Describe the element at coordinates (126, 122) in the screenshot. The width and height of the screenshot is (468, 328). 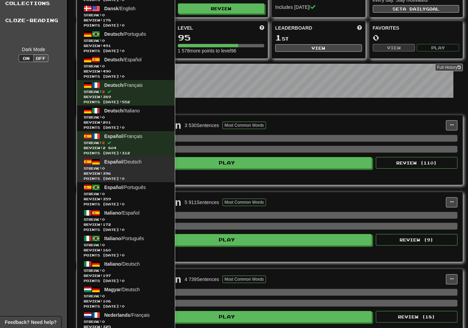
I see `span: Review: 201` at that location.